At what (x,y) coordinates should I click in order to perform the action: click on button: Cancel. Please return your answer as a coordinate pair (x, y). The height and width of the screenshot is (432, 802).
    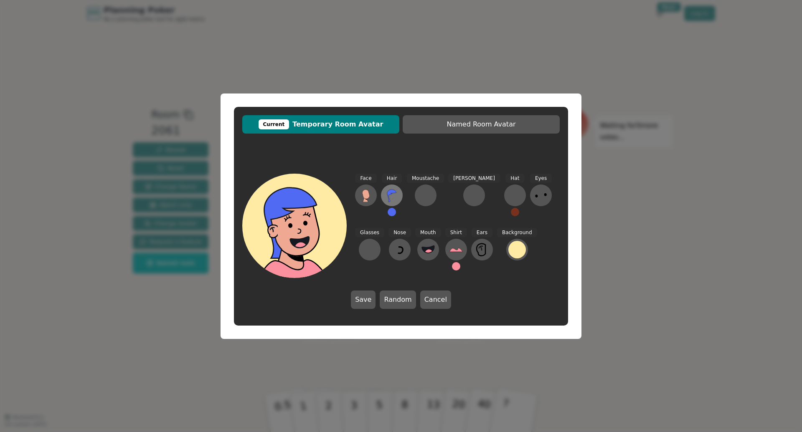
    Looking at the image, I should click on (436, 300).